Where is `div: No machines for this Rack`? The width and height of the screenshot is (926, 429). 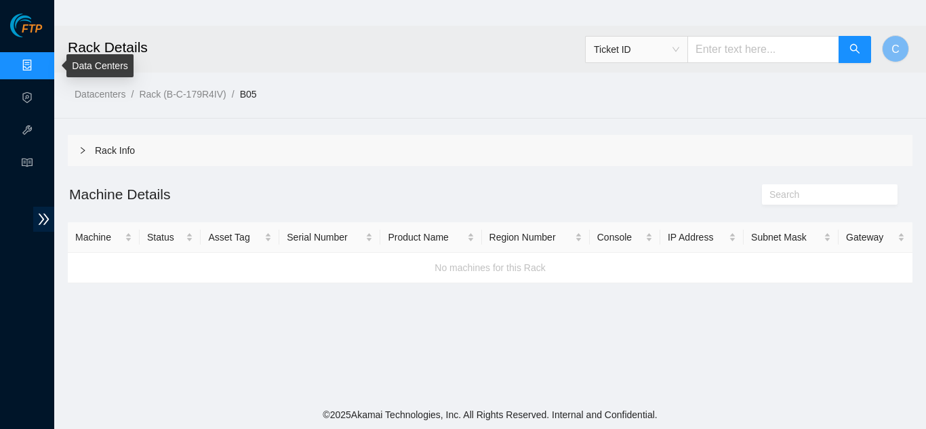 div: No machines for this Rack is located at coordinates (490, 268).